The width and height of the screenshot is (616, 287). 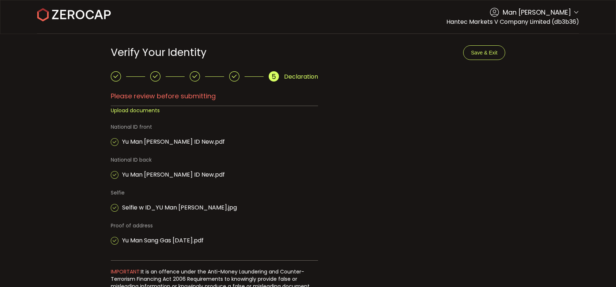 I want to click on span: Declaration, so click(x=301, y=76).